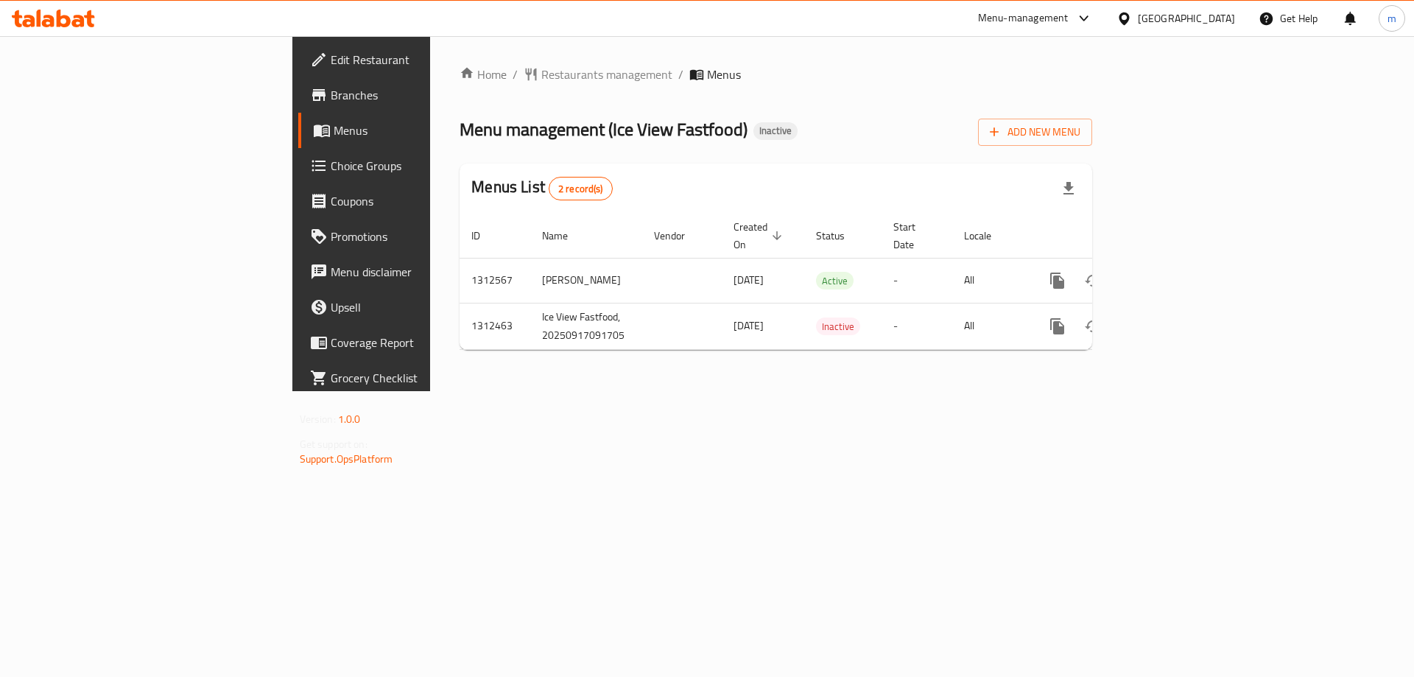  Describe the element at coordinates (413, 130) in the screenshot. I see `a: Menus` at that location.